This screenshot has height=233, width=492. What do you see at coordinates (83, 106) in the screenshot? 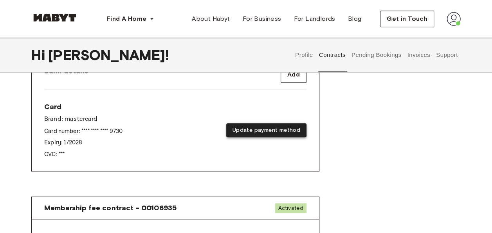
I see `span: Card` at bounding box center [83, 106].